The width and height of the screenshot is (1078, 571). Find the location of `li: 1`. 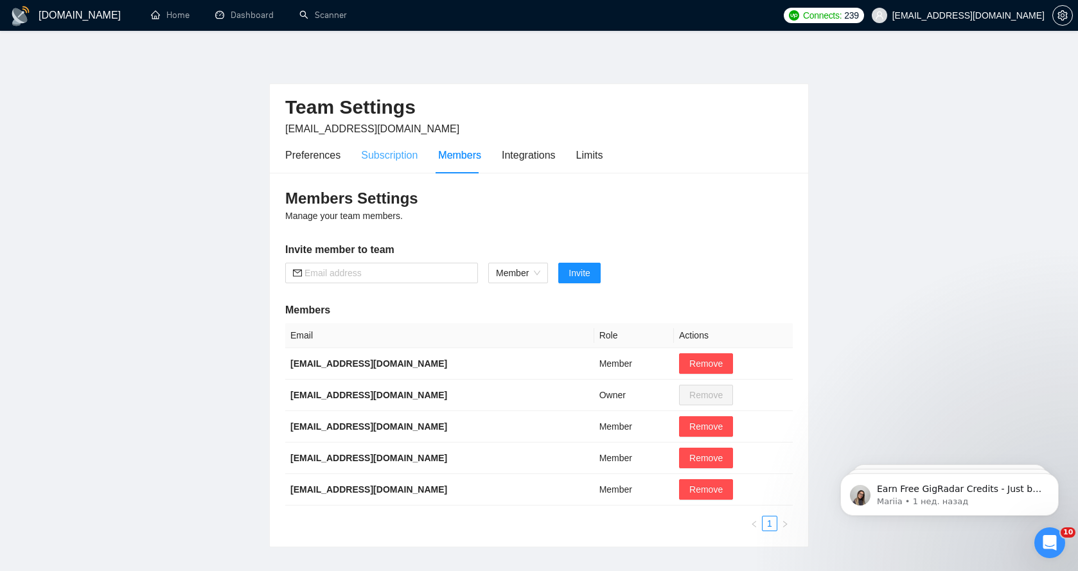

li: 1 is located at coordinates (769, 523).